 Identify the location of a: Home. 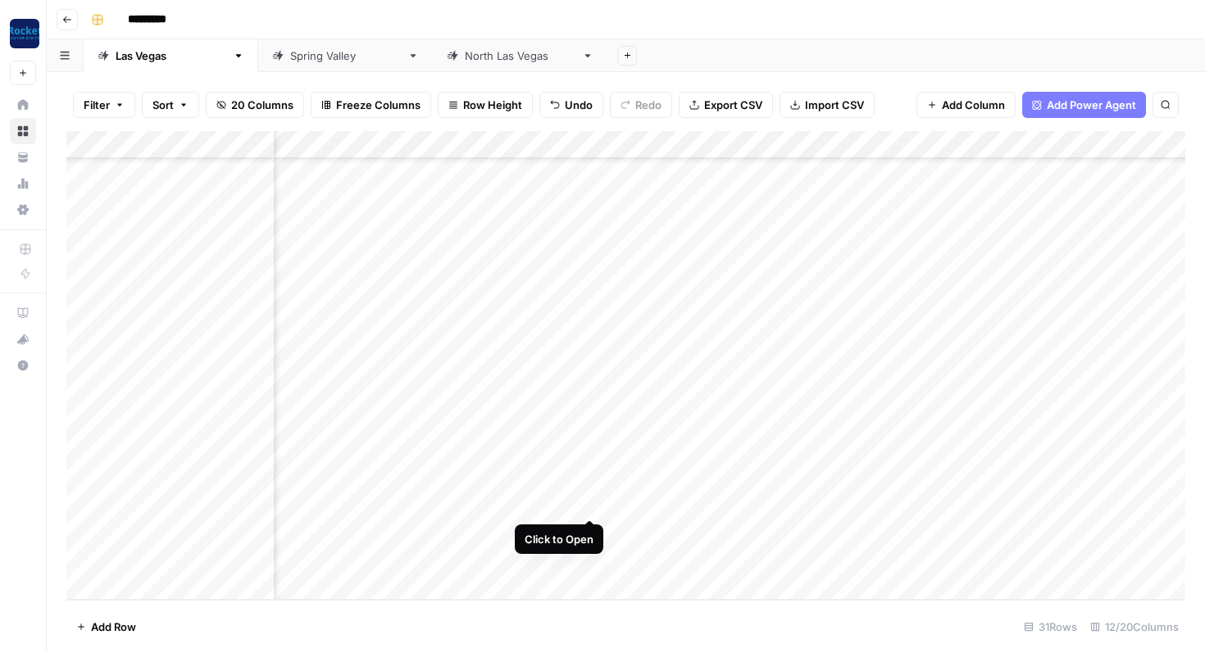
(23, 105).